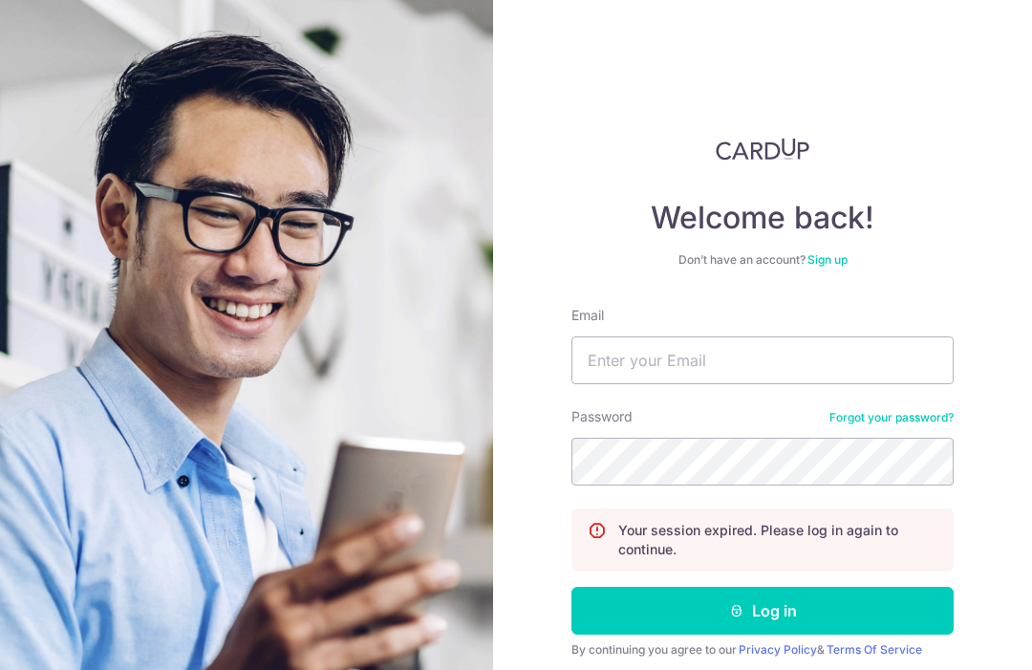 The height and width of the screenshot is (670, 1032). What do you see at coordinates (762, 149) in the screenshot?
I see `img: CardUp Logo` at bounding box center [762, 149].